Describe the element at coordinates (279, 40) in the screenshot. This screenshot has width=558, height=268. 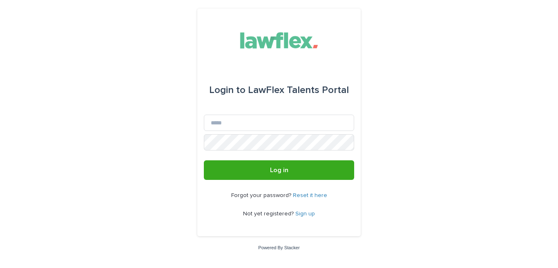
I see `img: Gnvw4qrBSHOAfo8VMhG6` at that location.